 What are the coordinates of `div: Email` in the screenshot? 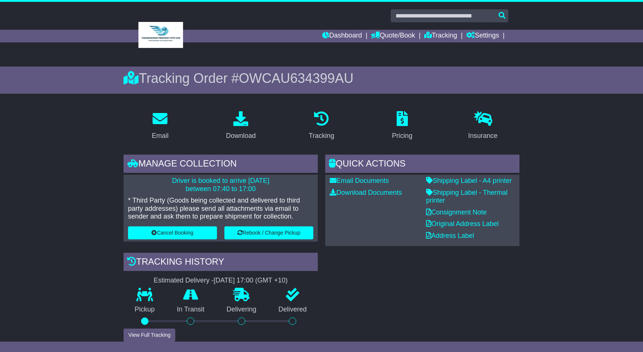 It's located at (160, 136).